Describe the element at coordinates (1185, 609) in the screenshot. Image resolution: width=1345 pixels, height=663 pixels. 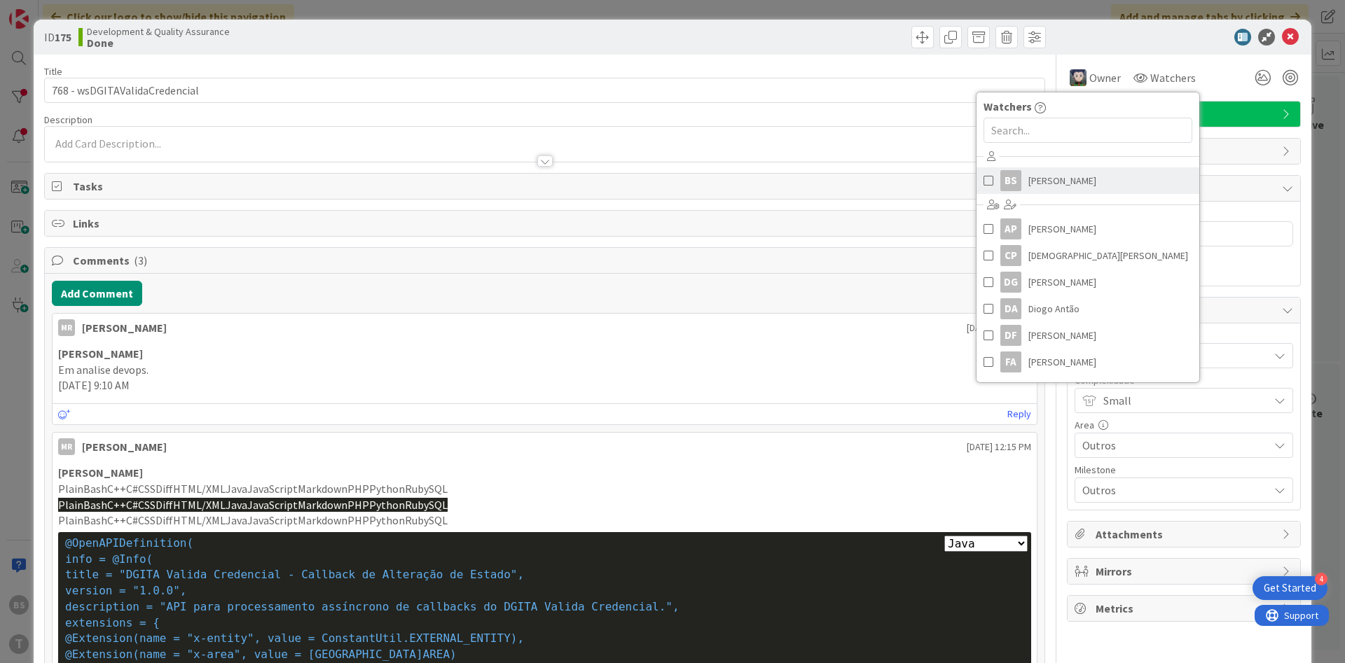
I see `span: Metrics` at that location.